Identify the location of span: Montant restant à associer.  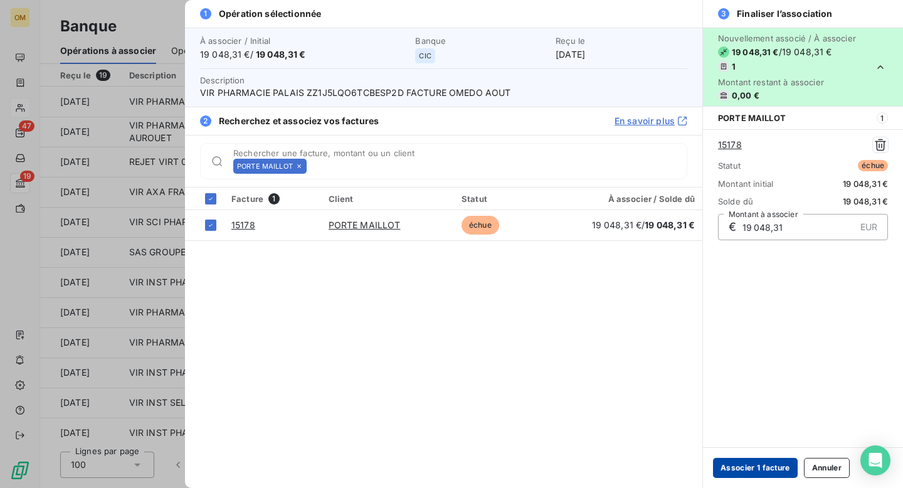
(787, 82).